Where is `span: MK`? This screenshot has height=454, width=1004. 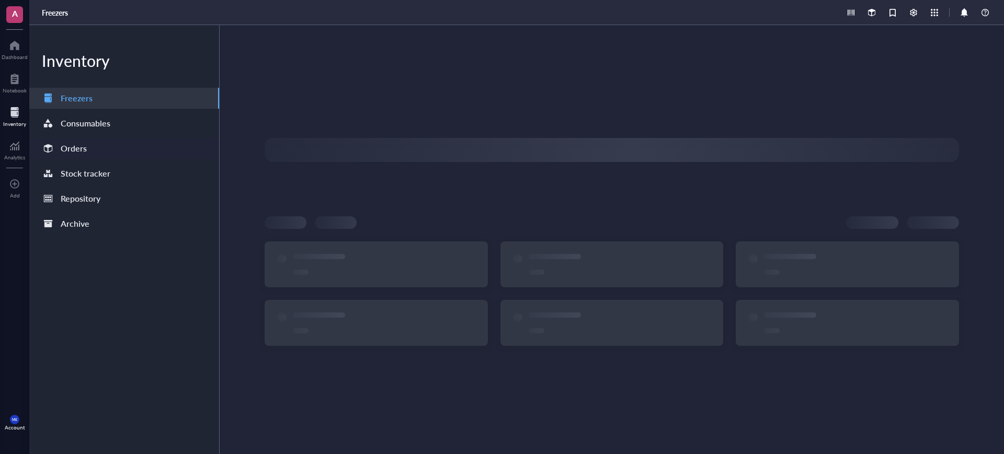 span: MK is located at coordinates (15, 420).